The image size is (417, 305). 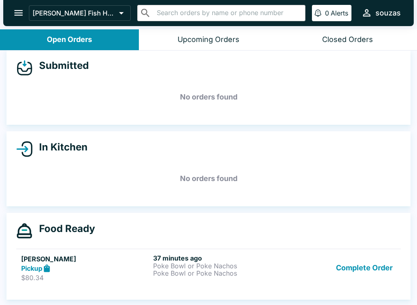 I want to click on button: open drawer, so click(x=18, y=13).